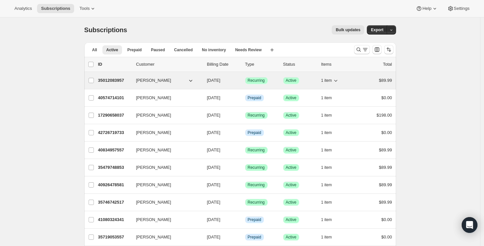 The height and width of the screenshot is (246, 484). What do you see at coordinates (115, 202) in the screenshot?
I see `p: 35746742517` at bounding box center [115, 202].